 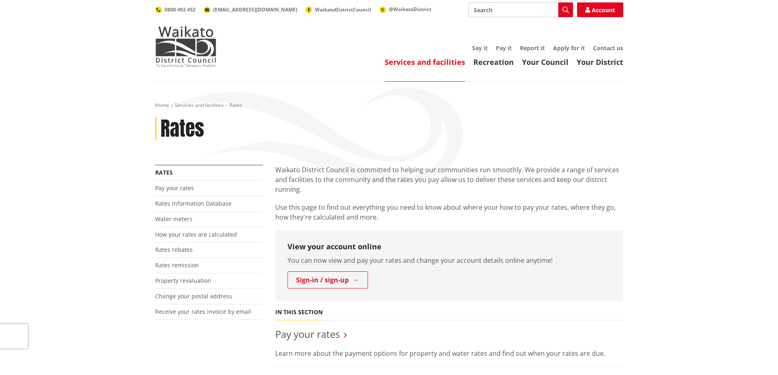 What do you see at coordinates (338, 9) in the screenshot?
I see `a: WaikatoDistrictCouncil` at bounding box center [338, 9].